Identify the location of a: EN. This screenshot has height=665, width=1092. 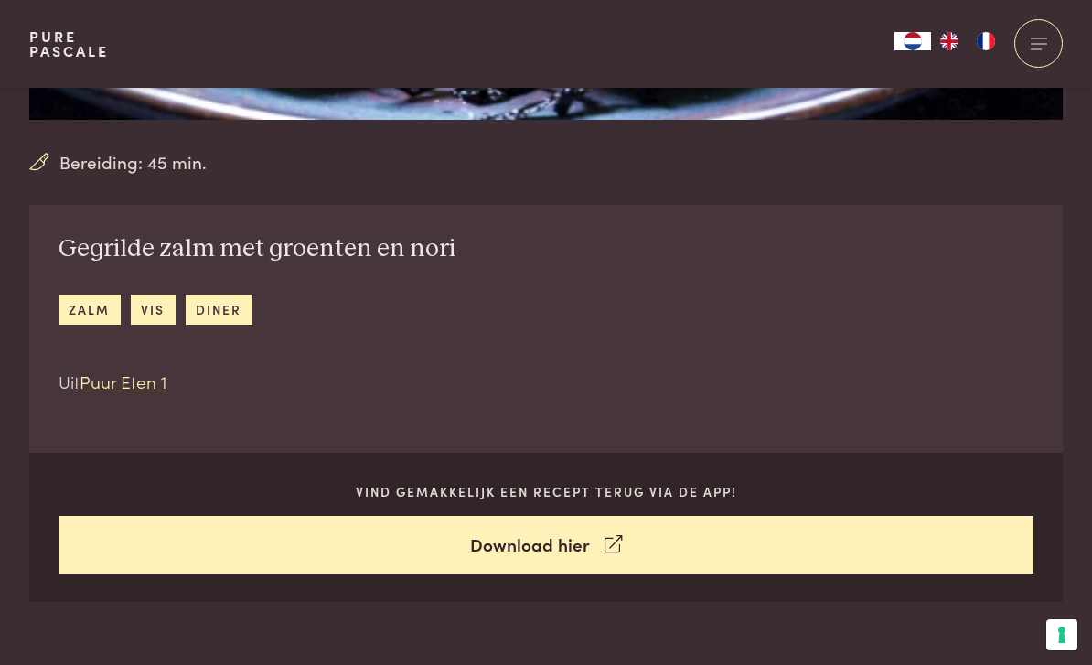
(949, 41).